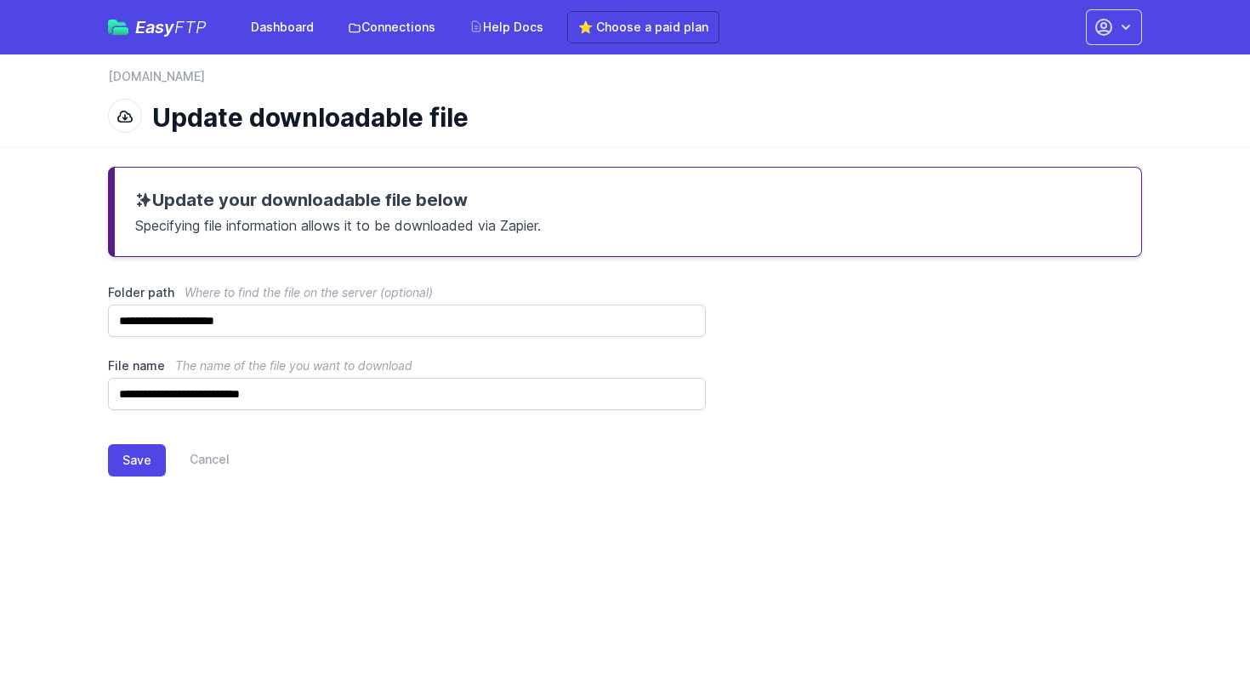  Describe the element at coordinates (118, 27) in the screenshot. I see `img: easyftp_logo.png` at that location.